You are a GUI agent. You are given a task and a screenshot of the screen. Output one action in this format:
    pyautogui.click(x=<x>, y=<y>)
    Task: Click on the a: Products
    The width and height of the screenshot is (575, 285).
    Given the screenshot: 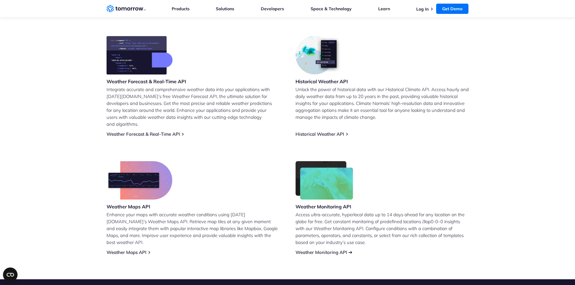 What is the action you would take?
    pyautogui.click(x=181, y=9)
    